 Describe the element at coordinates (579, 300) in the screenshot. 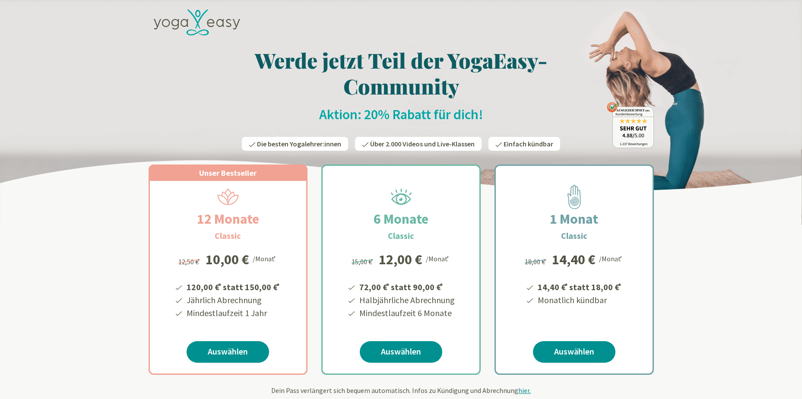

I see `li: Monatlich kündbar` at that location.